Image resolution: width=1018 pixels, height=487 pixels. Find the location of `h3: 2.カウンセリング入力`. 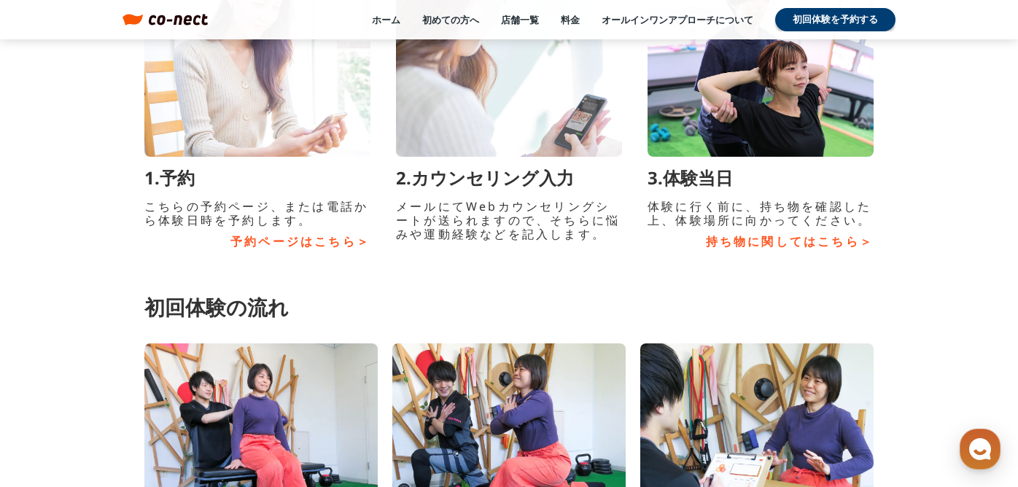

h3: 2.カウンセリング入力 is located at coordinates (485, 178).